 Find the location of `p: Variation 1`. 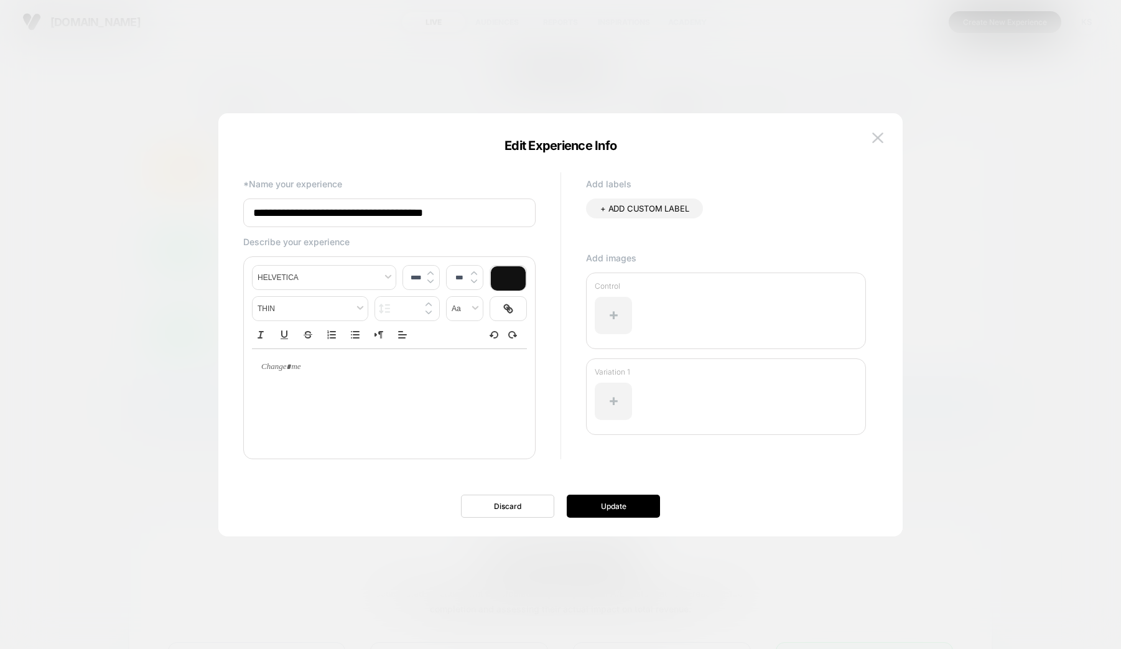

p: Variation 1 is located at coordinates (726, 371).